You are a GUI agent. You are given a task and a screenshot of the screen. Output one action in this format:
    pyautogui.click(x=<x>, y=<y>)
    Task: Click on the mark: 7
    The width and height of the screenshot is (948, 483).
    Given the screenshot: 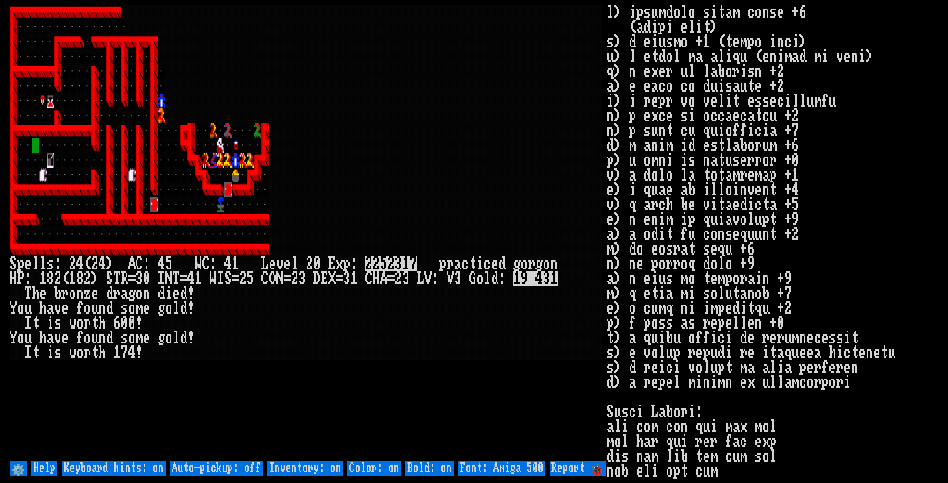 What is the action you would take?
    pyautogui.click(x=413, y=264)
    